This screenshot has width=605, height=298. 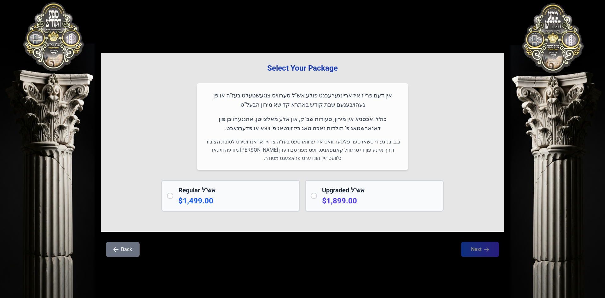 I want to click on button: Back, so click(x=123, y=249).